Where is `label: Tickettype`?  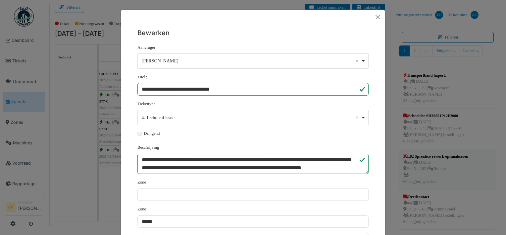
label: Tickettype is located at coordinates (146, 104).